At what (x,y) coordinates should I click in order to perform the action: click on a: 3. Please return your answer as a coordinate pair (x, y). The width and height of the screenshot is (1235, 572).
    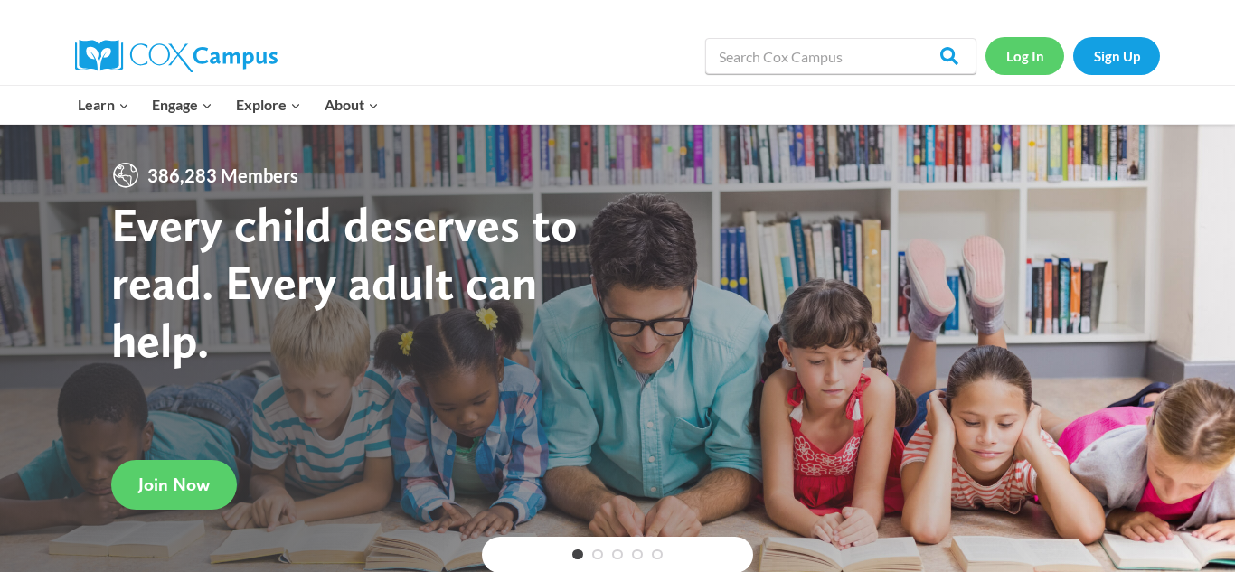
    Looking at the image, I should click on (617, 555).